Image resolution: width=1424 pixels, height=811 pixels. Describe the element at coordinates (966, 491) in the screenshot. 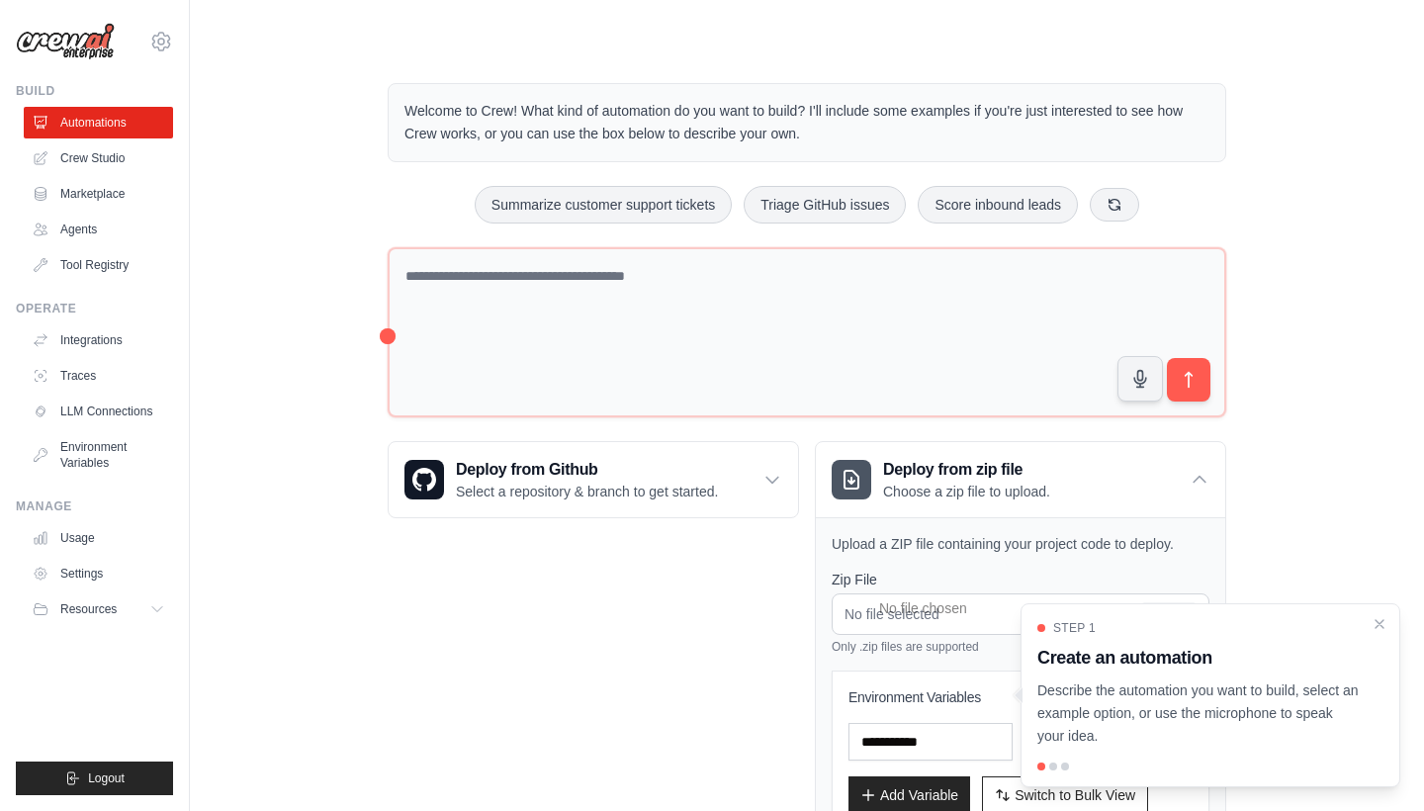

I see `p: Choose a zip file to upload.` at that location.